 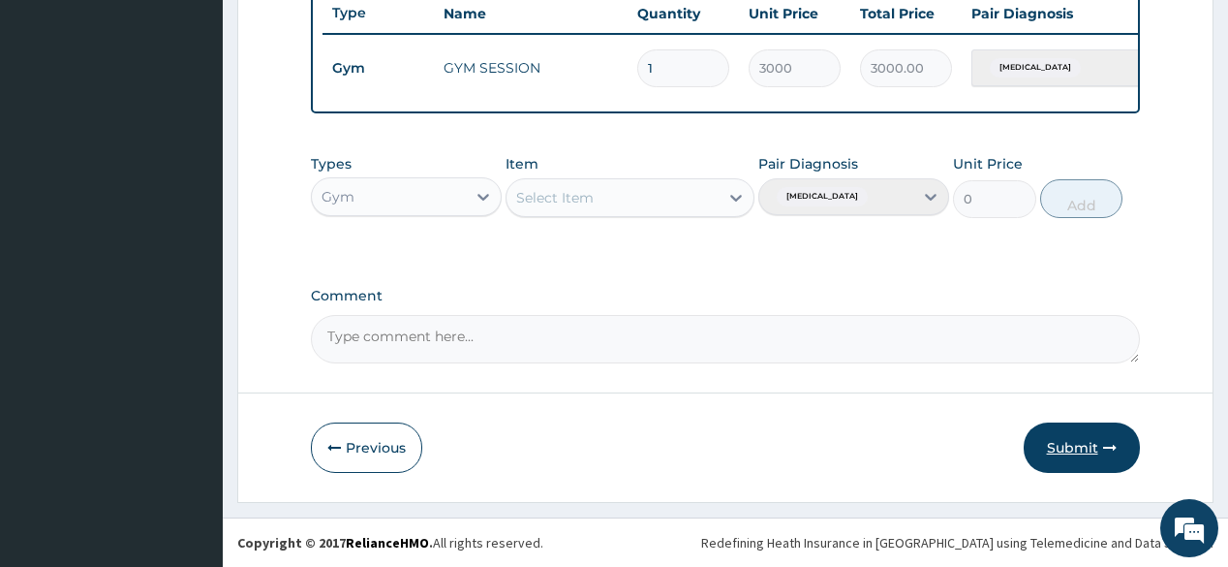 What do you see at coordinates (555, 198) in the screenshot?
I see `div: Select Item` at bounding box center [555, 198].